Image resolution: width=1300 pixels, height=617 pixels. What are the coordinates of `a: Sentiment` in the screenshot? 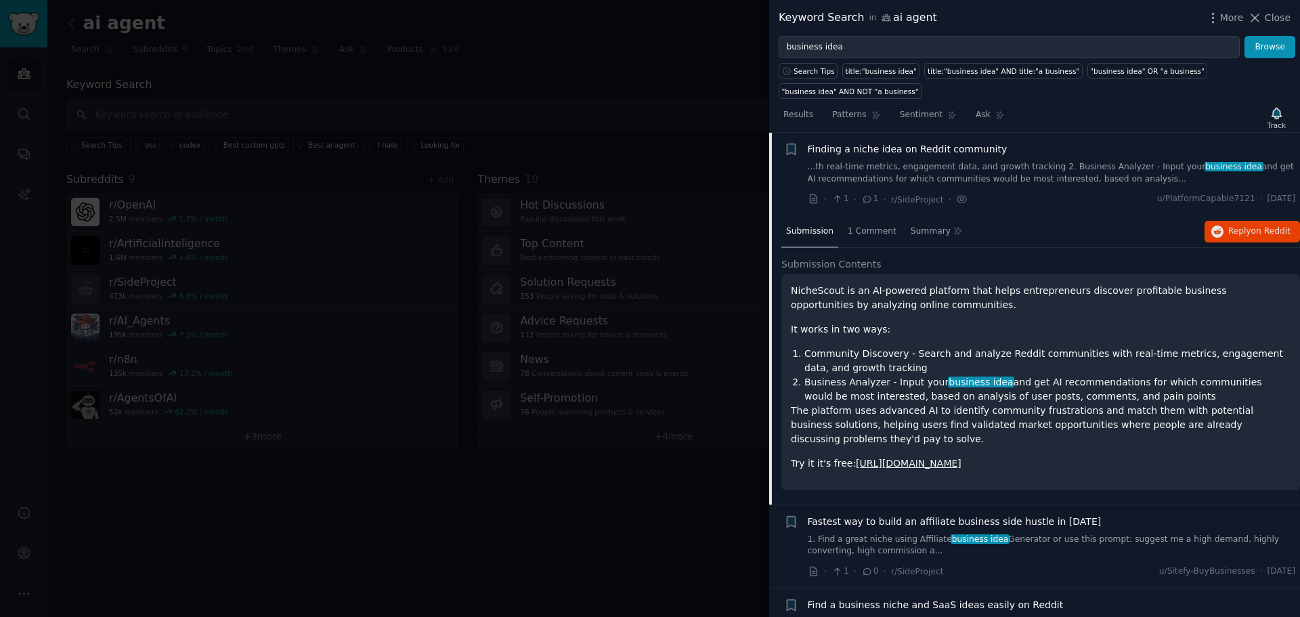 It's located at (928, 118).